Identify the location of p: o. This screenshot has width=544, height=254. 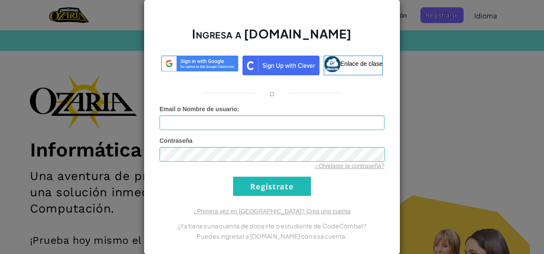
(272, 93).